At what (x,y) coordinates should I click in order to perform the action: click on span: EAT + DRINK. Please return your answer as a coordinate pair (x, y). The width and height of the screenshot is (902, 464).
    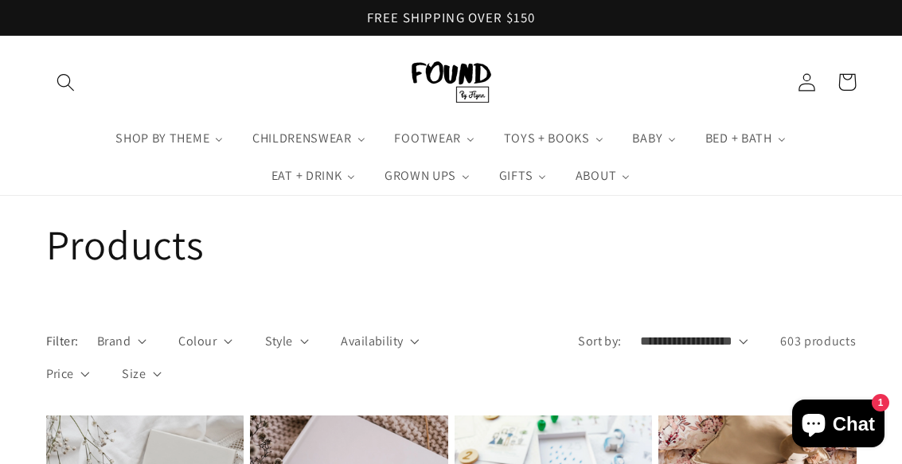
    Looking at the image, I should click on (306, 176).